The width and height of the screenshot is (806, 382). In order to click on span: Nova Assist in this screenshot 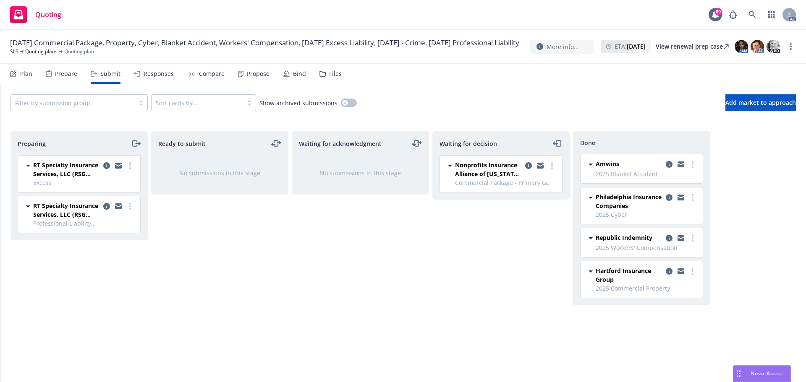, I will do `click(767, 373)`.